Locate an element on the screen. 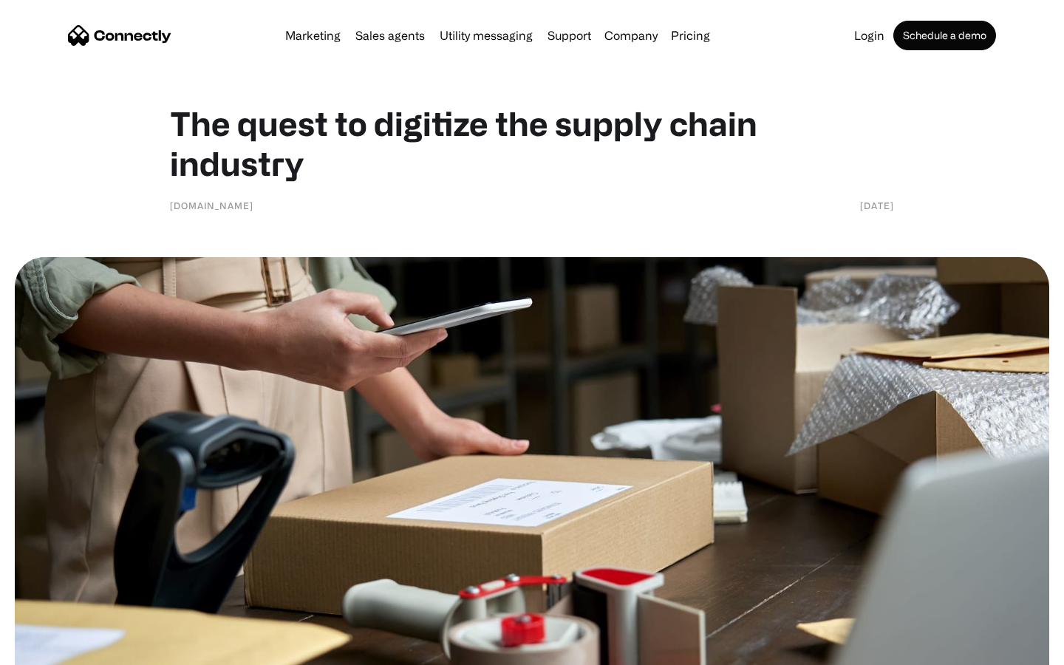 The image size is (1064, 665). a: Utility messaging is located at coordinates (486, 35).